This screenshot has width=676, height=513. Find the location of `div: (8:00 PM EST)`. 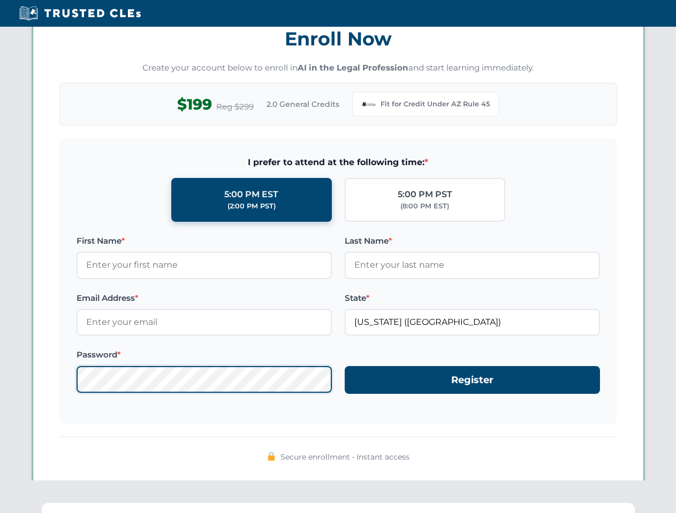

div: (8:00 PM EST) is located at coordinates (424, 206).